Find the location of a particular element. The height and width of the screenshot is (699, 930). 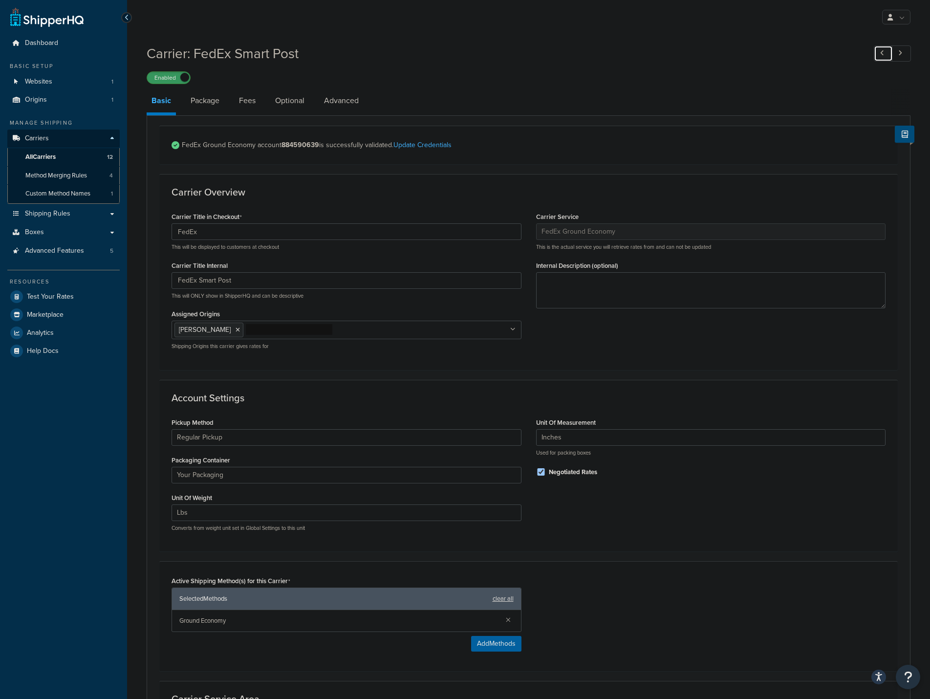

a: Optional is located at coordinates (290, 101).